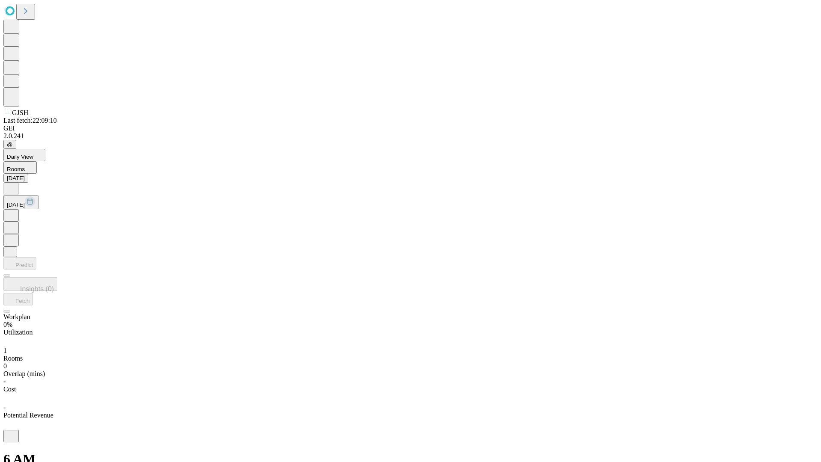 This screenshot has width=821, height=462. I want to click on span: 0%, so click(8, 324).